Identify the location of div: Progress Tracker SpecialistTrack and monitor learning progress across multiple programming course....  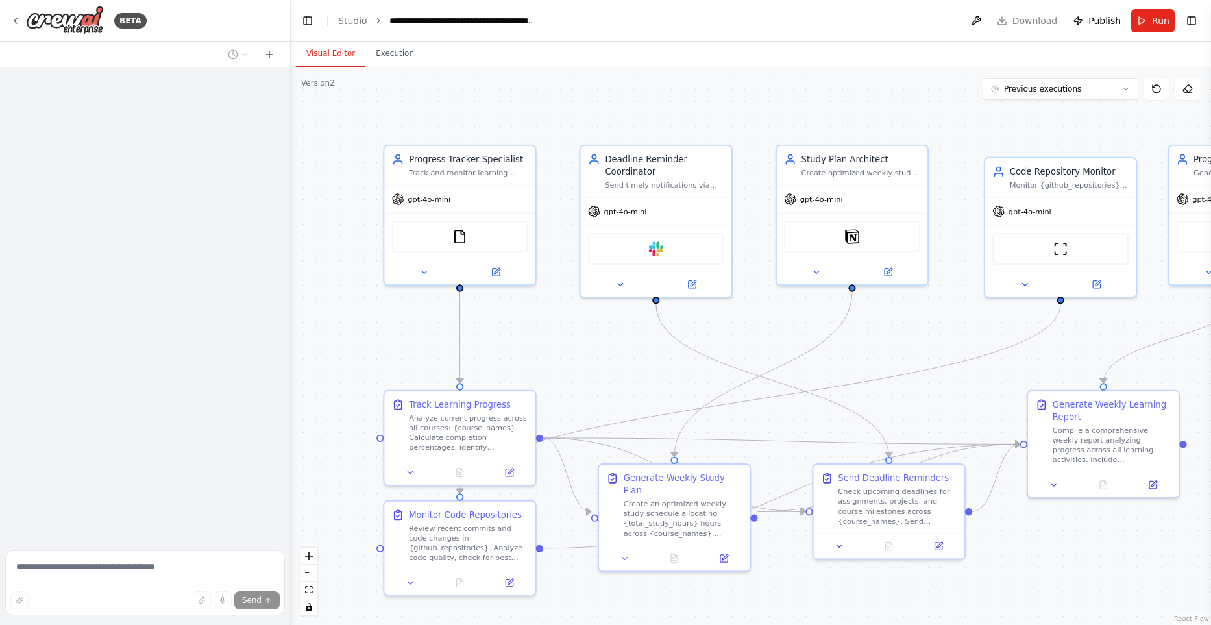
(459, 215).